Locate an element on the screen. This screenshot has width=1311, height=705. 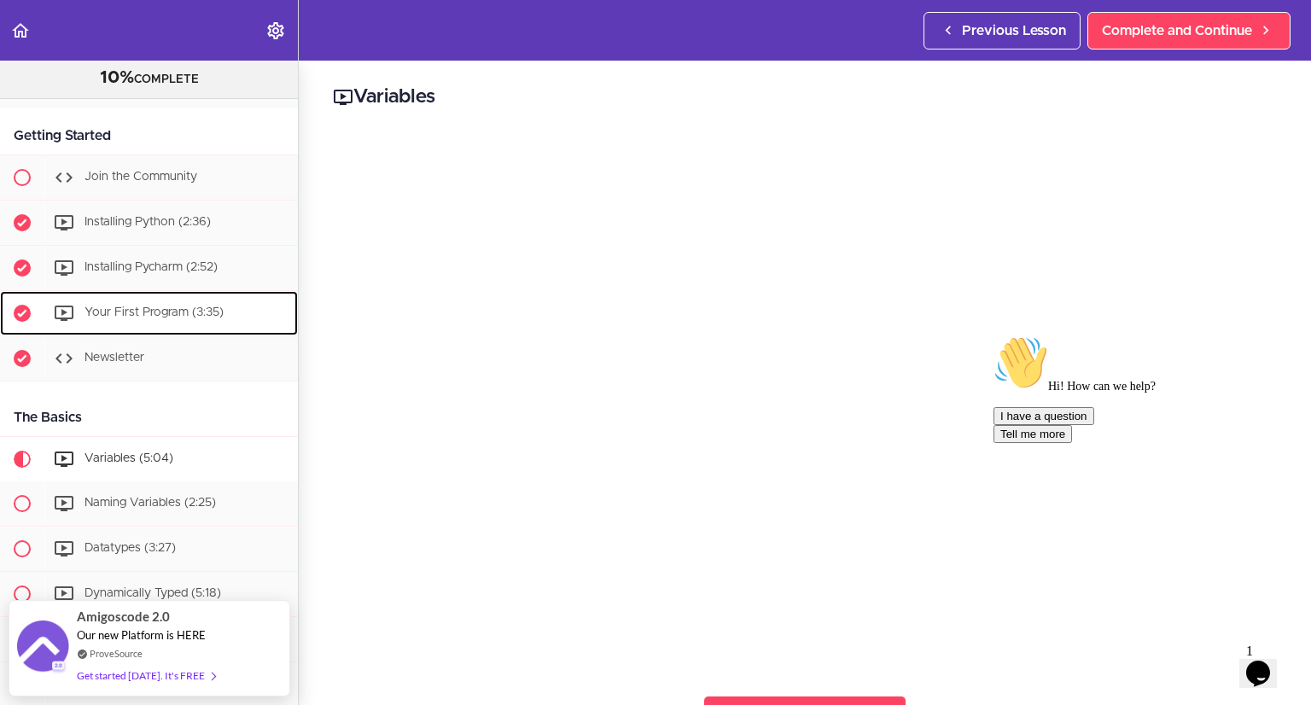
span: Hi! How can we help? is located at coordinates (88, 57).